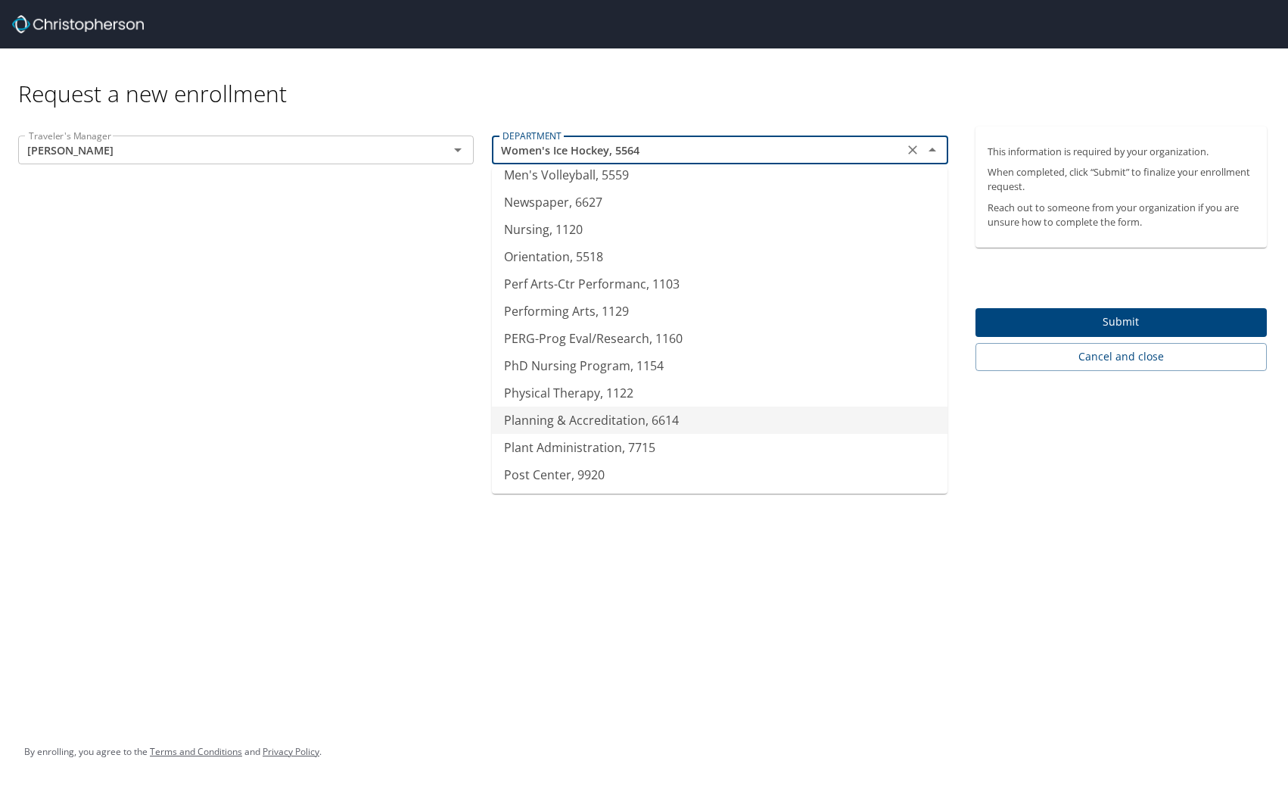 This screenshot has width=1288, height=786. I want to click on li: Nursing, 1120, so click(720, 229).